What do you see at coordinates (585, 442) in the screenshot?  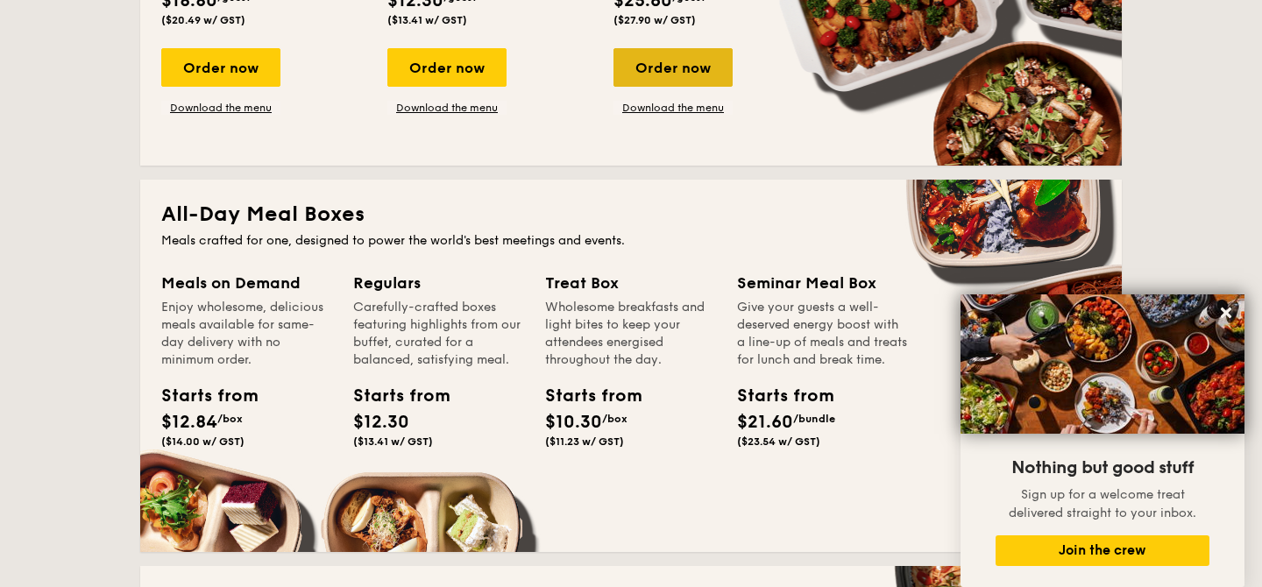 I see `span: ($11.23 w/ GST)` at bounding box center [585, 442].